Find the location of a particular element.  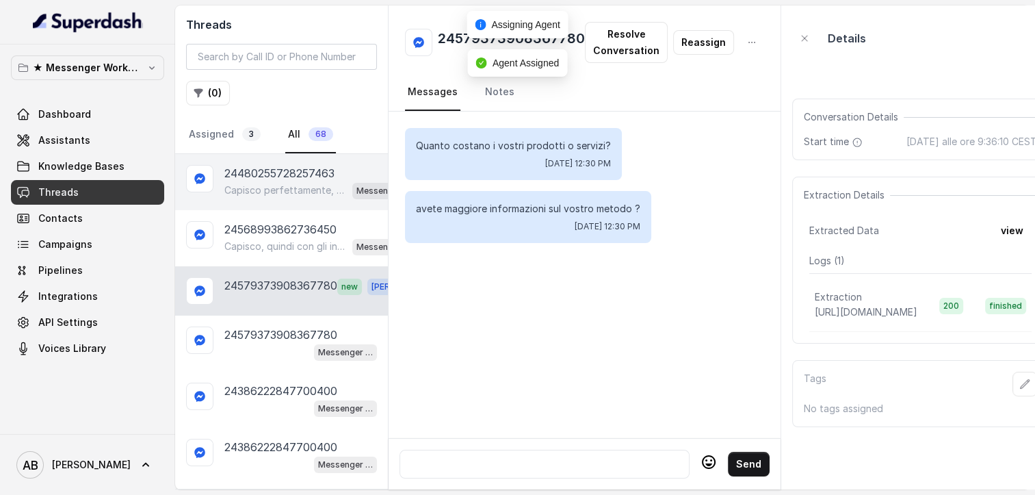

button: (0) is located at coordinates (208, 93).